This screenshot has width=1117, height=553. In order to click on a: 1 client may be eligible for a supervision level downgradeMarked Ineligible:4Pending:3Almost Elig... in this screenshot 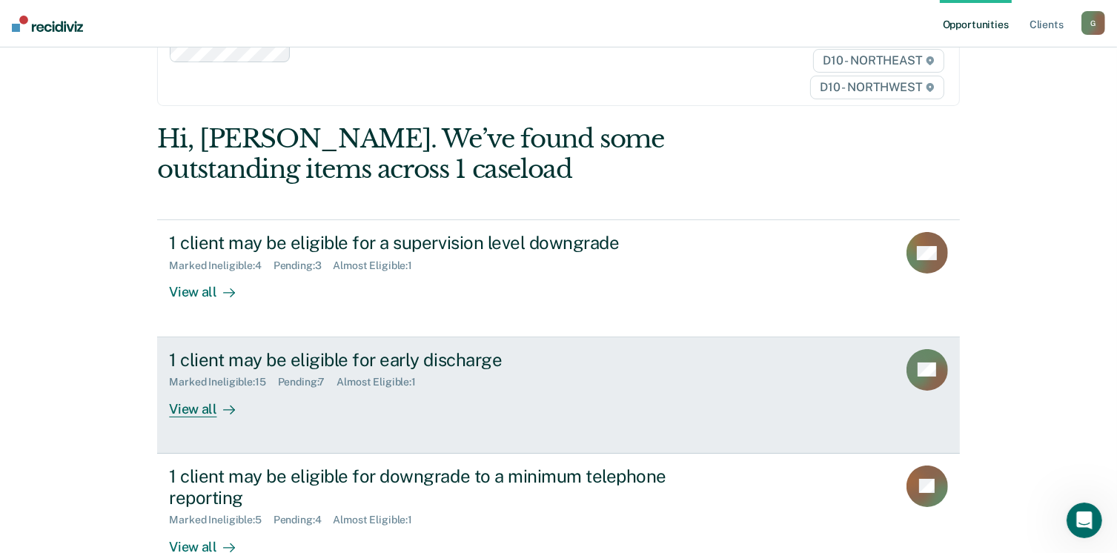, I will do `click(558, 278)`.